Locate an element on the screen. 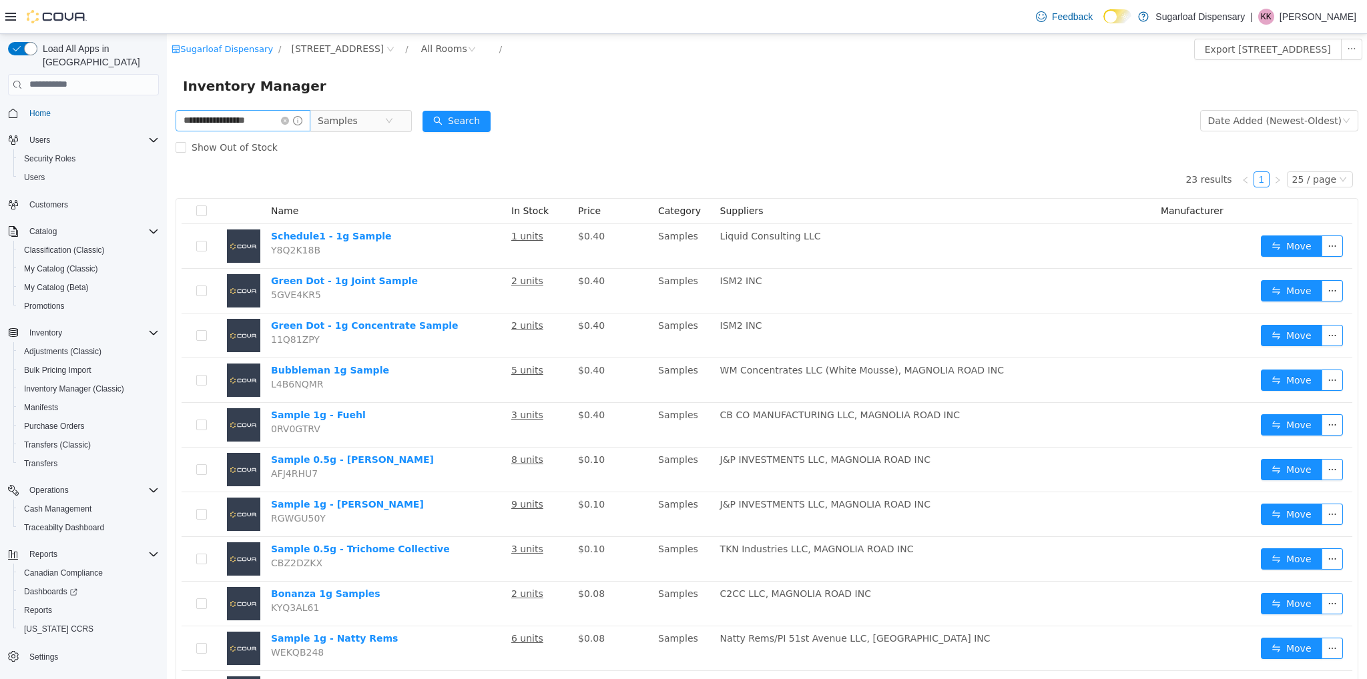 The height and width of the screenshot is (679, 1367). a: icon: shopSugarloaf Dispensary is located at coordinates (55, 15).